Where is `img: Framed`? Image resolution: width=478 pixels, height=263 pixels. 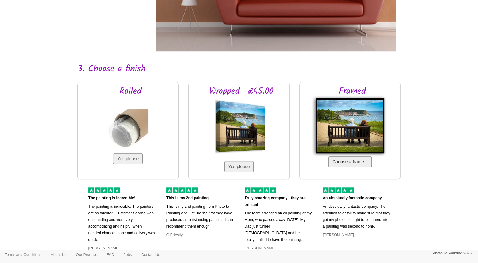
img: Framed is located at coordinates (350, 126).